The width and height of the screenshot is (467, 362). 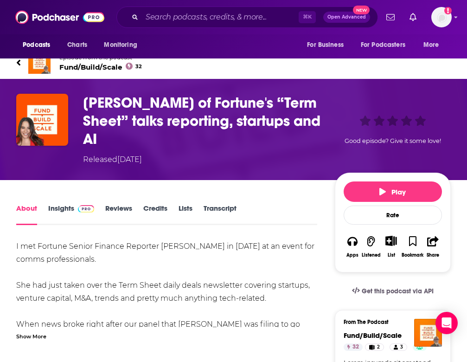 I want to click on span: Logged in as jbarbour, so click(x=442, y=17).